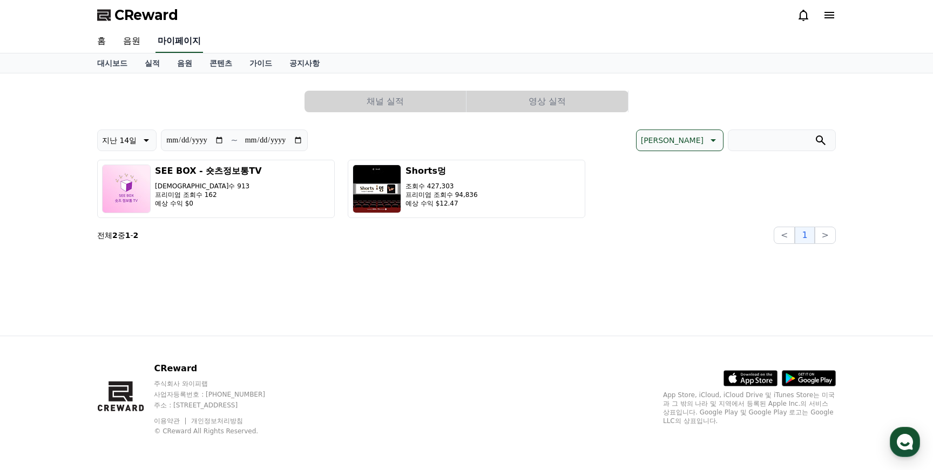  I want to click on img: Shorts멍, so click(377, 189).